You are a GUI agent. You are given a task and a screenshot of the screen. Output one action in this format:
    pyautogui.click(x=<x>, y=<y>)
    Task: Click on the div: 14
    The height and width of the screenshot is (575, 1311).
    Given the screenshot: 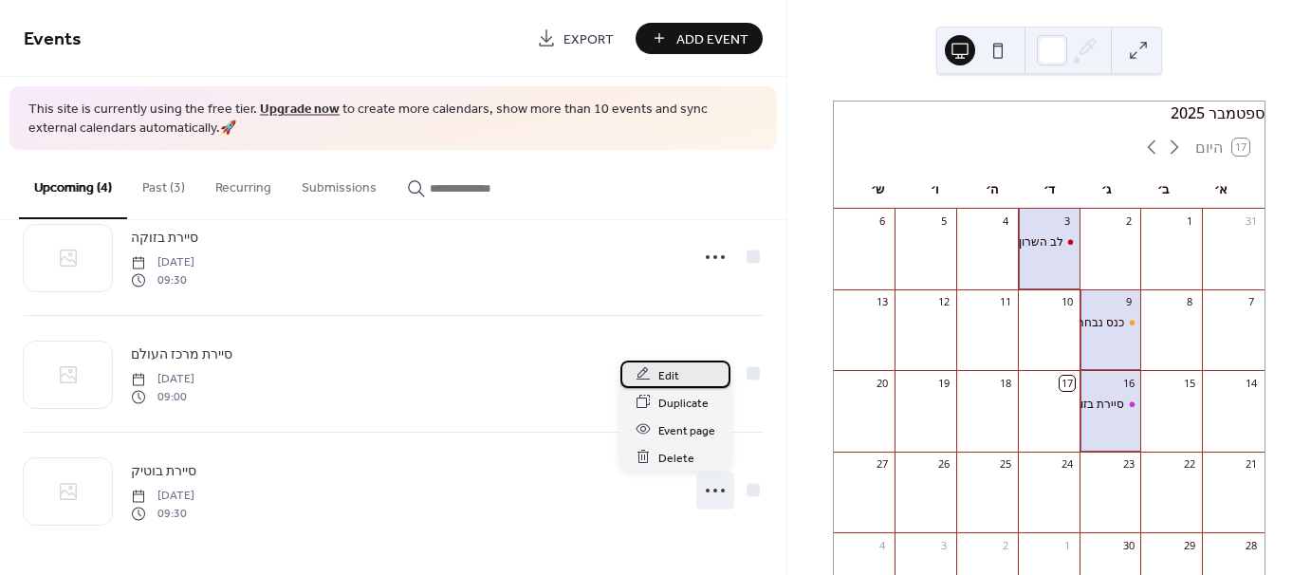 What is the action you would take?
    pyautogui.click(x=1251, y=382)
    